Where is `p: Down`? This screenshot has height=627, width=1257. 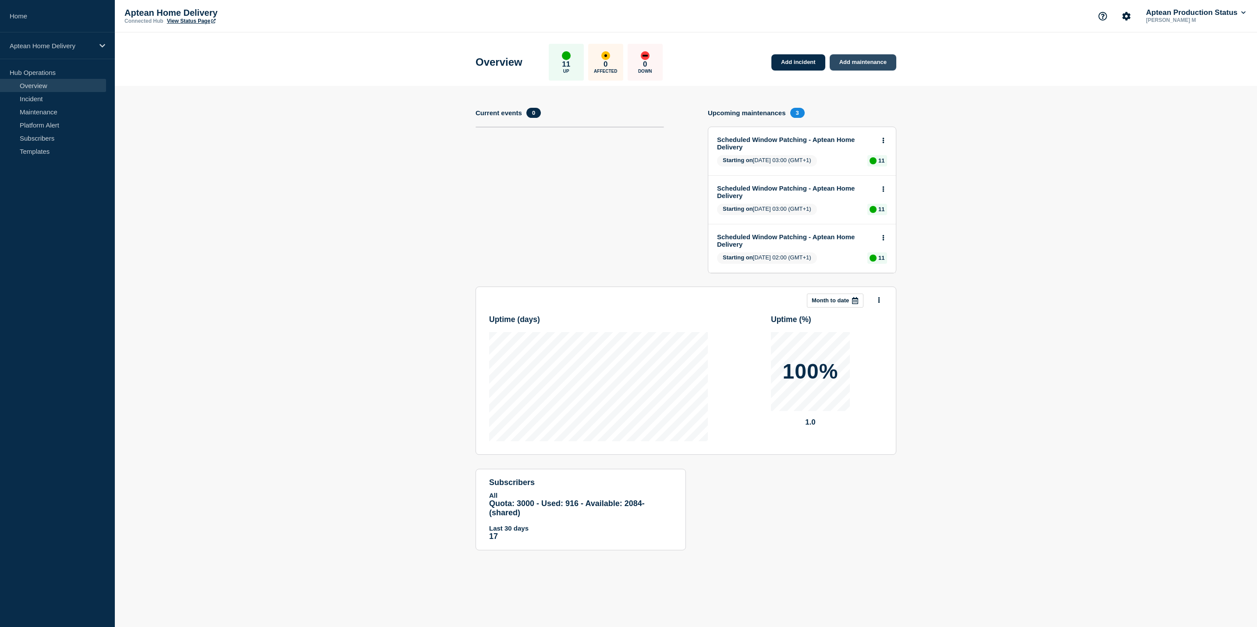 p: Down is located at coordinates (645, 71).